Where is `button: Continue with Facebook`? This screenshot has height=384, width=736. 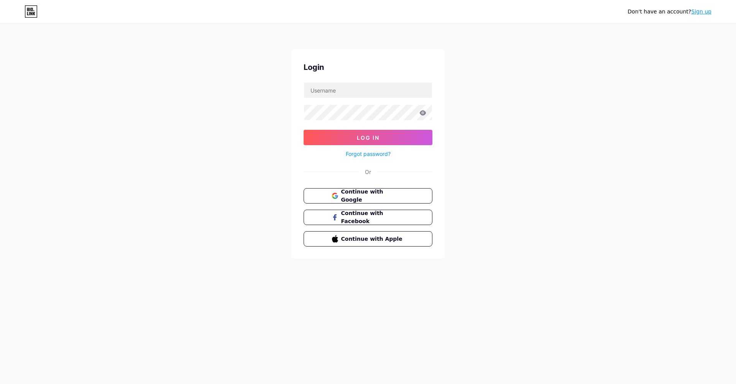
button: Continue with Facebook is located at coordinates (368, 217).